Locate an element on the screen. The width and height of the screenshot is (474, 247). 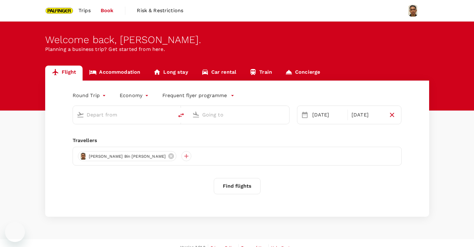
span: Book is located at coordinates (107, 11).